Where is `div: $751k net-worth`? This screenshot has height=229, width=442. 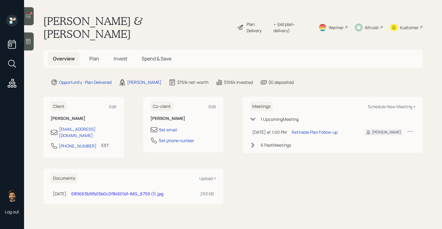 div: $751k net-worth is located at coordinates (193, 82).